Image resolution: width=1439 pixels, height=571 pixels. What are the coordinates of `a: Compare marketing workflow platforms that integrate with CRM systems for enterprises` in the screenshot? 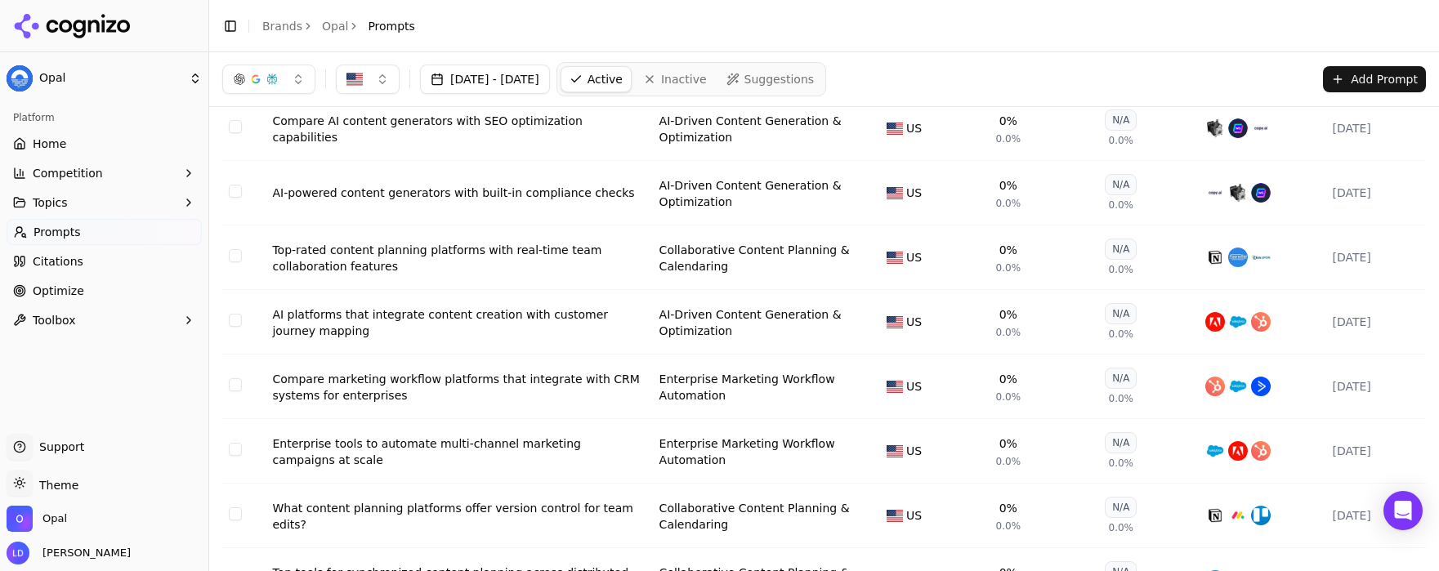 It's located at (458, 387).